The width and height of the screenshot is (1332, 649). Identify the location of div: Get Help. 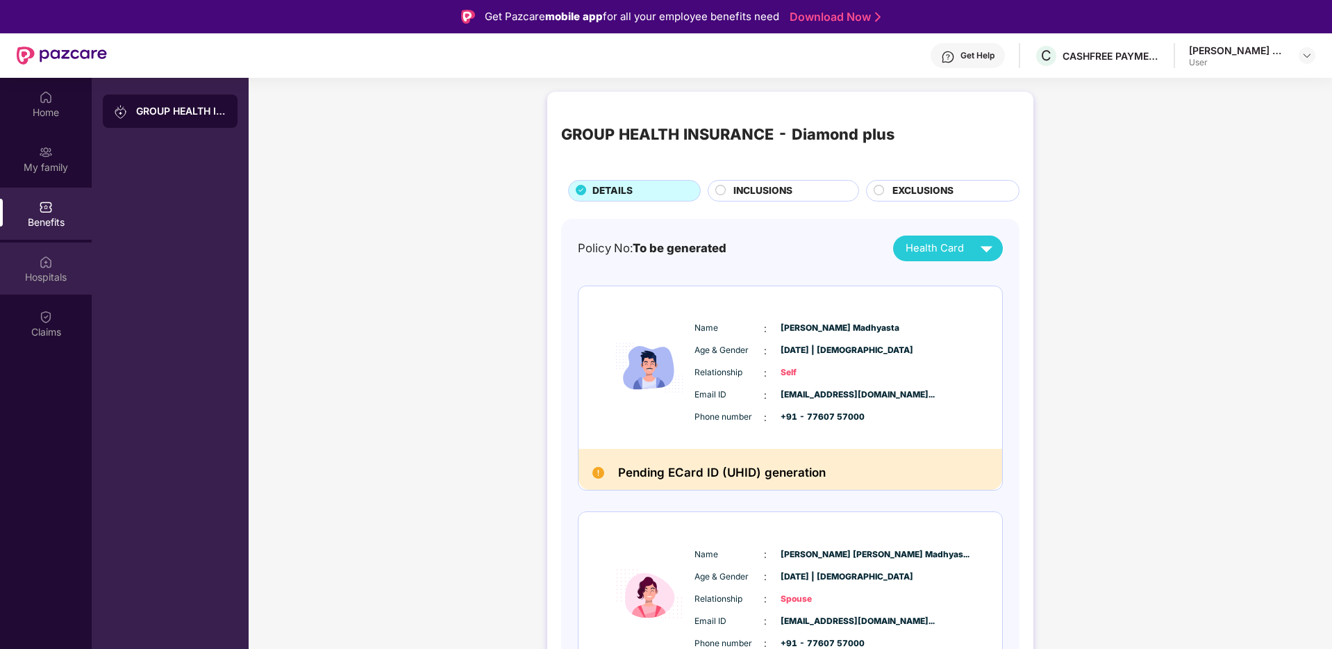
(977, 56).